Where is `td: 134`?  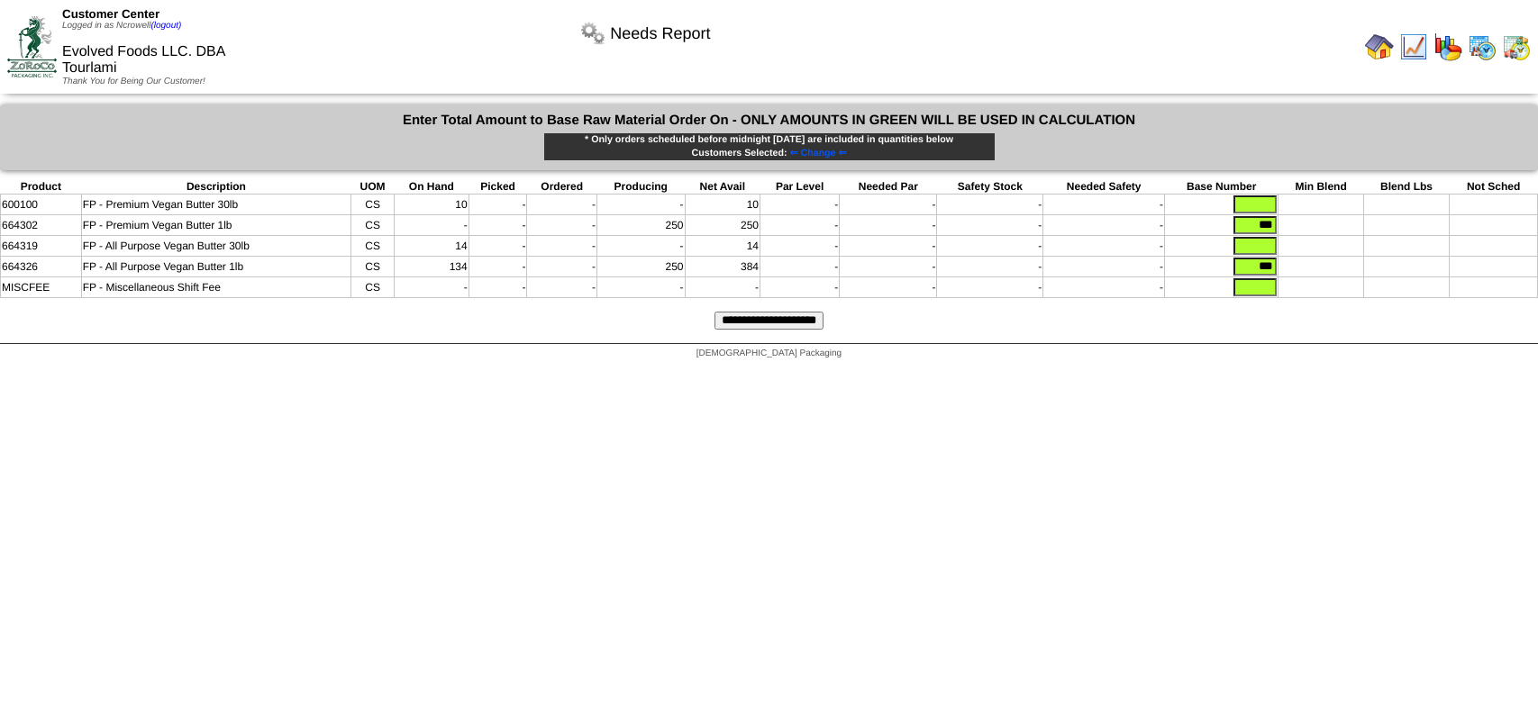
td: 134 is located at coordinates (431, 267).